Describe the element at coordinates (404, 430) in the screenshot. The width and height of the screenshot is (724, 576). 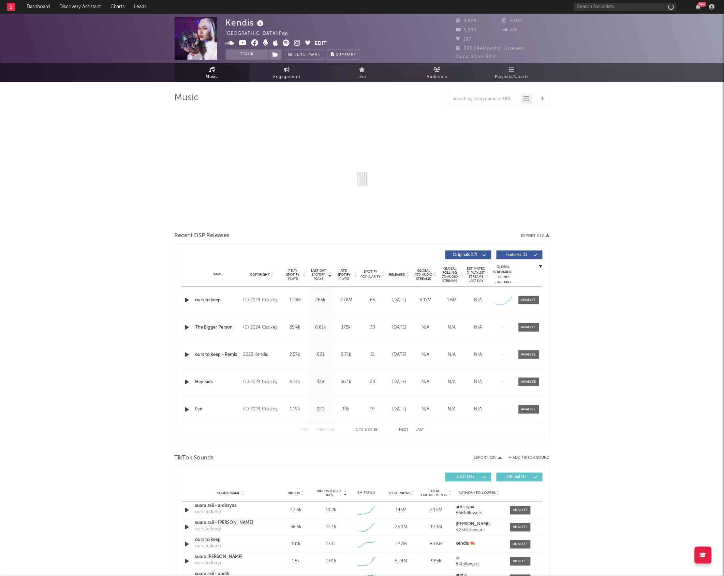
I see `button: Next` at that location.